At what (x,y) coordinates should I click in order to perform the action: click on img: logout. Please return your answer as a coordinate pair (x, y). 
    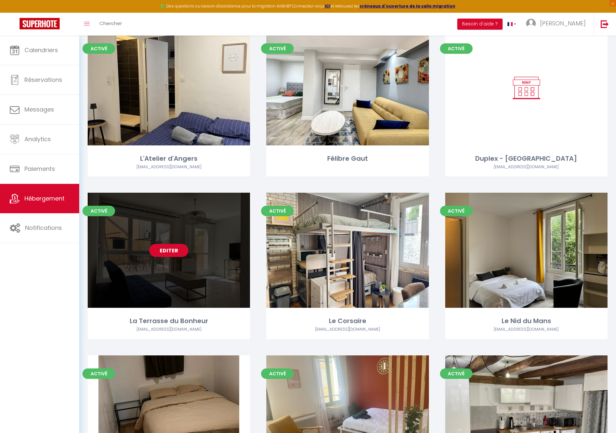
    Looking at the image, I should click on (604, 24).